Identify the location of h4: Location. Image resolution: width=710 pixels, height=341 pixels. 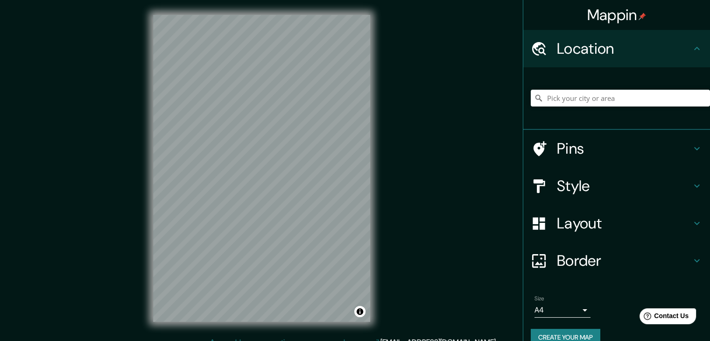
(624, 49).